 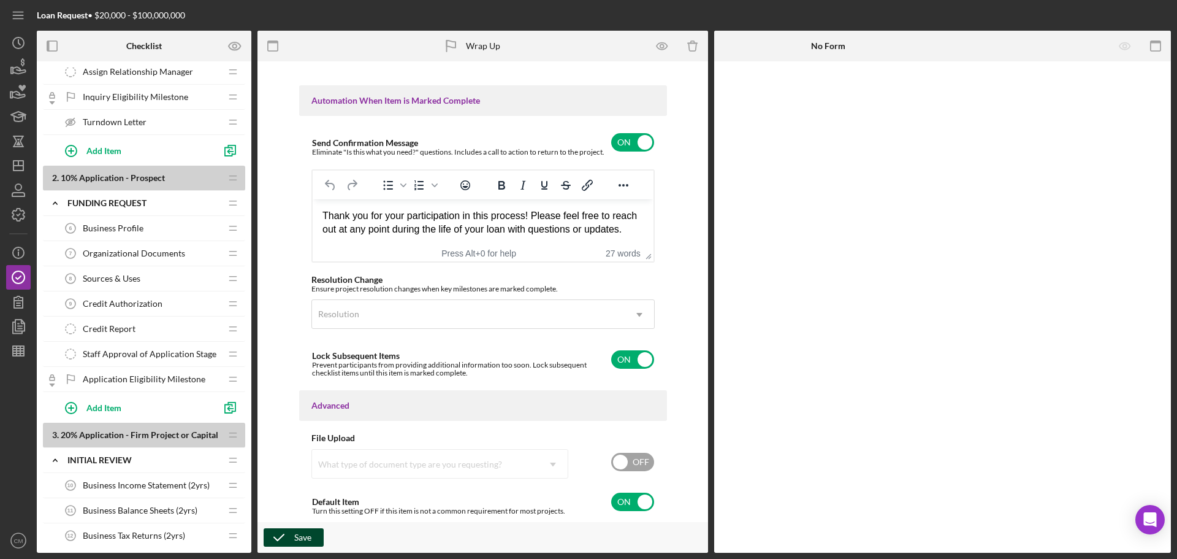 I want to click on span: Sources & Uses, so click(x=112, y=278).